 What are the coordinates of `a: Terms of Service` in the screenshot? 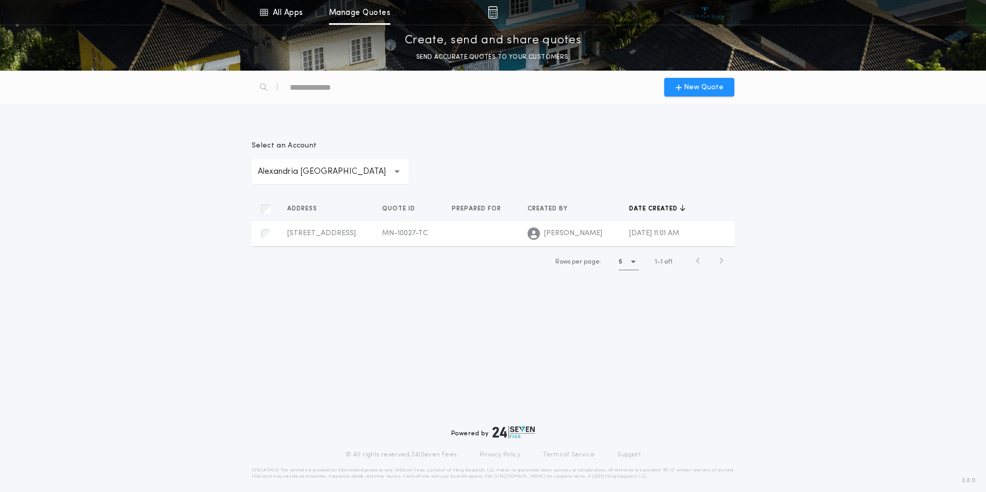 It's located at (569, 455).